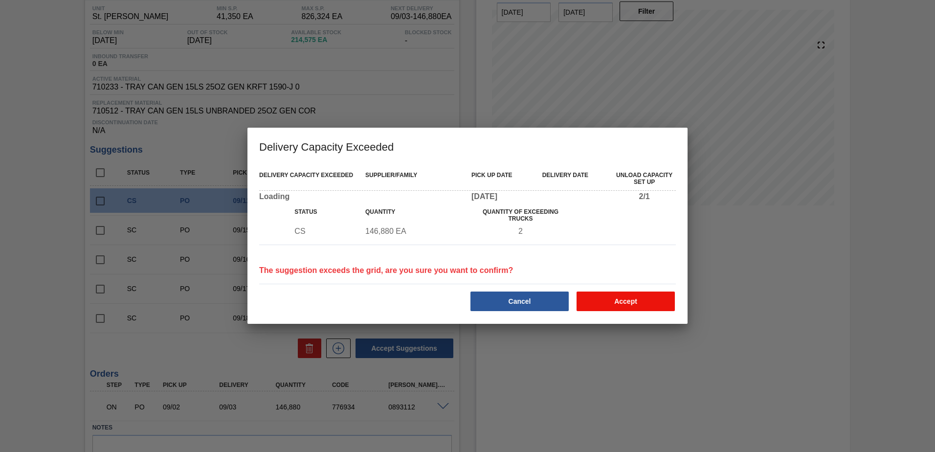  Describe the element at coordinates (414, 231) in the screenshot. I see `div: Quantidade` at that location.